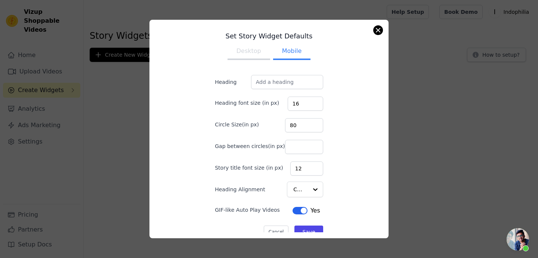 Image resolution: width=538 pixels, height=258 pixels. What do you see at coordinates (518, 240) in the screenshot?
I see `a: Open chat` at bounding box center [518, 240].